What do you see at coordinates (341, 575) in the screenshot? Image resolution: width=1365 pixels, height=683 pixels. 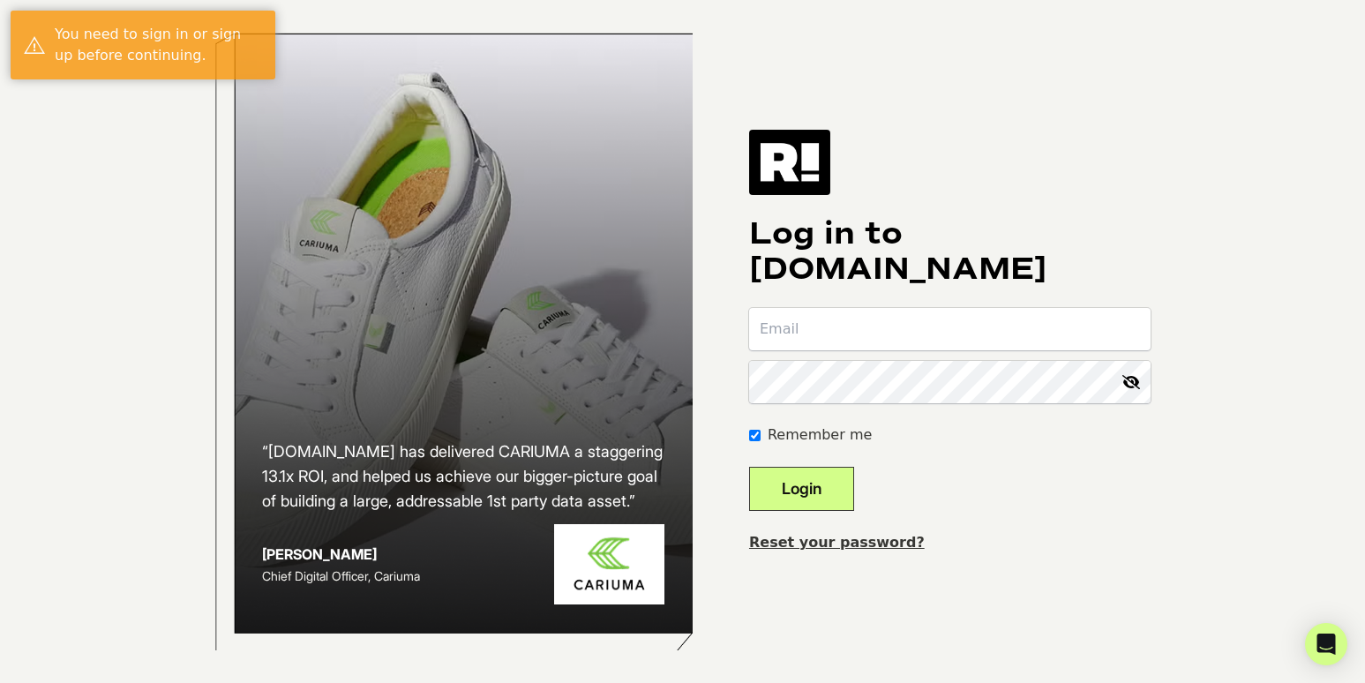 I see `span: Chief Digital Officer, Cariuma` at bounding box center [341, 575].